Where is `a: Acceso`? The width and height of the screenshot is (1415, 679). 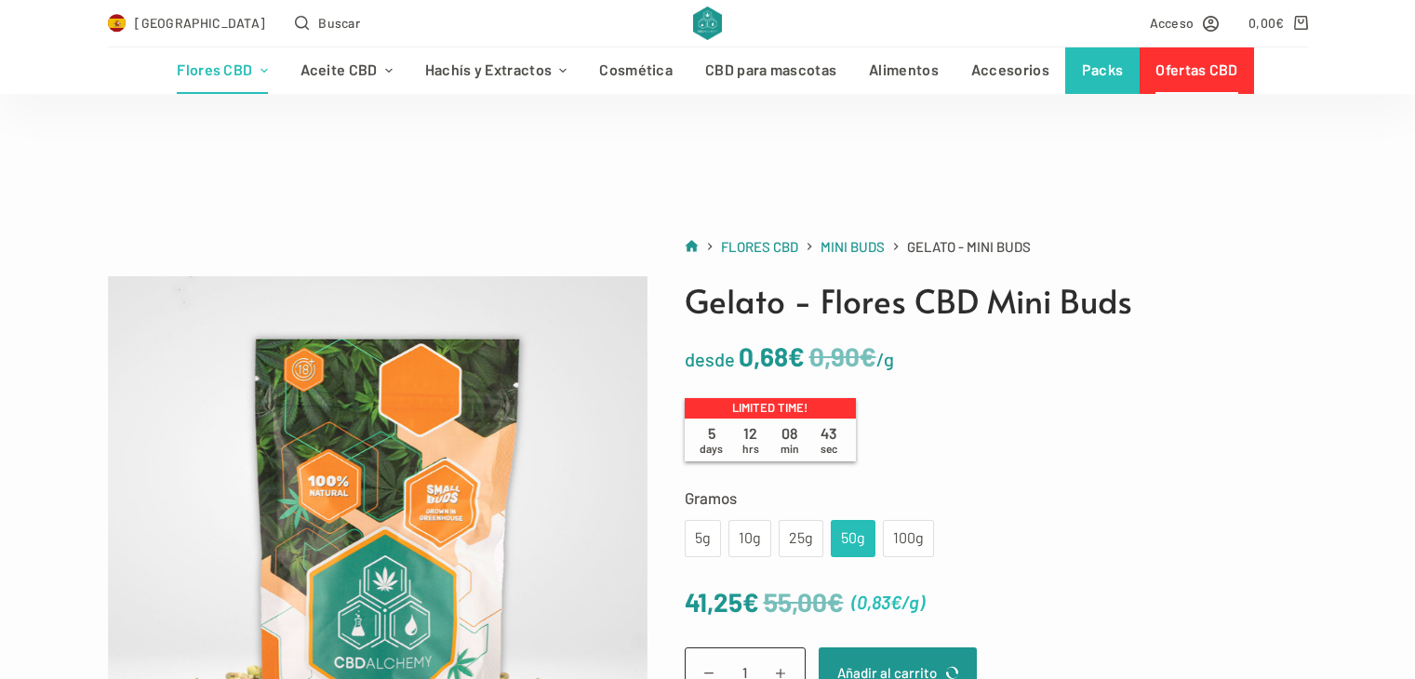 a: Acceso is located at coordinates (1184, 22).